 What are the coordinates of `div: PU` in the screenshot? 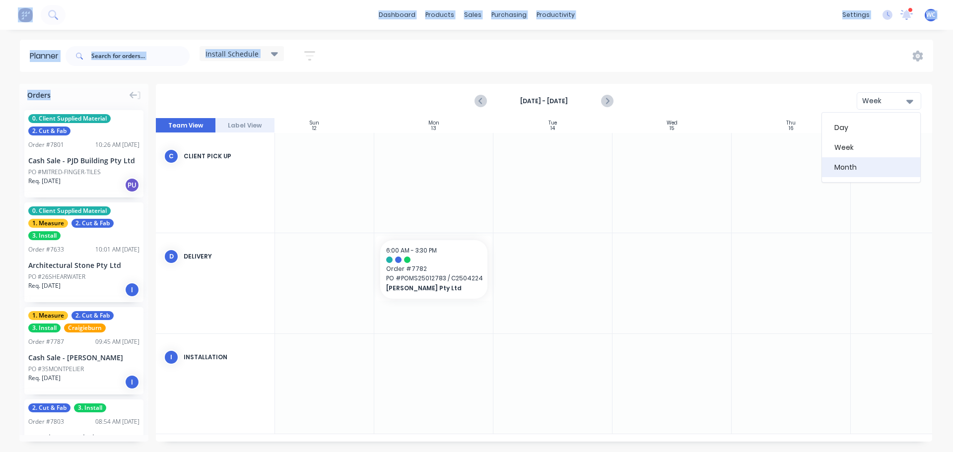 It's located at (132, 185).